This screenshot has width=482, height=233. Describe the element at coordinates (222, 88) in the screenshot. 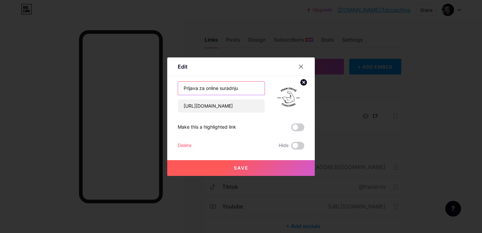

I see `input: Title` at that location.